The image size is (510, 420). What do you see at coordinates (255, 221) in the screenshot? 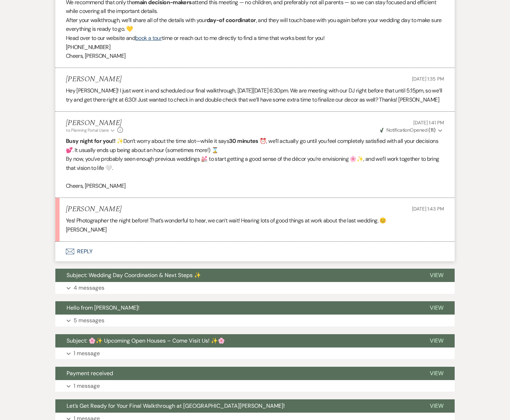
I see `p: Yes! Photographer the night before! That’s wonderful to hear, we can’t wait! Hearing lots of good...` at bounding box center [255, 221].